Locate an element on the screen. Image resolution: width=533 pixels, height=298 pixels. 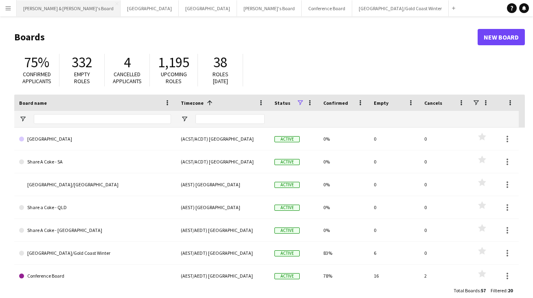
a: New Board is located at coordinates (502, 37).